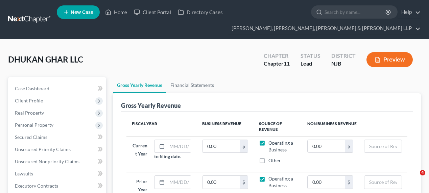 The image size is (429, 193). I want to click on span: Real Property, so click(29, 113).